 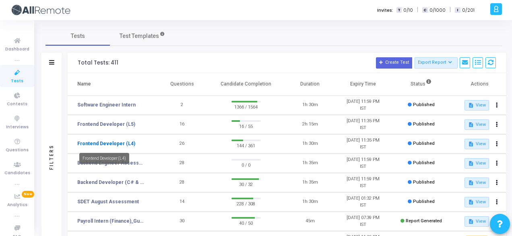 I want to click on span: 0/10, so click(x=408, y=10).